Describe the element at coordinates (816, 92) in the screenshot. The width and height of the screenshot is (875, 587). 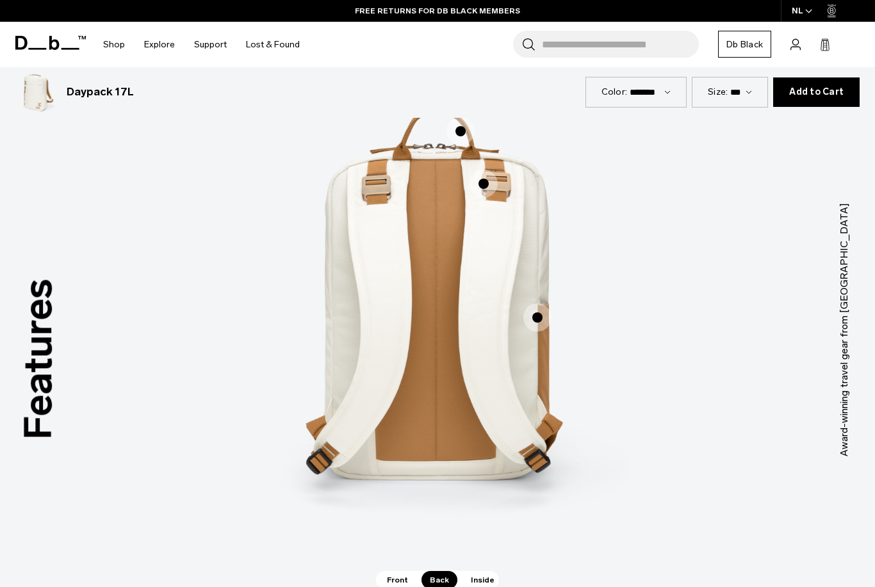
I see `span: Add to Cart` at that location.